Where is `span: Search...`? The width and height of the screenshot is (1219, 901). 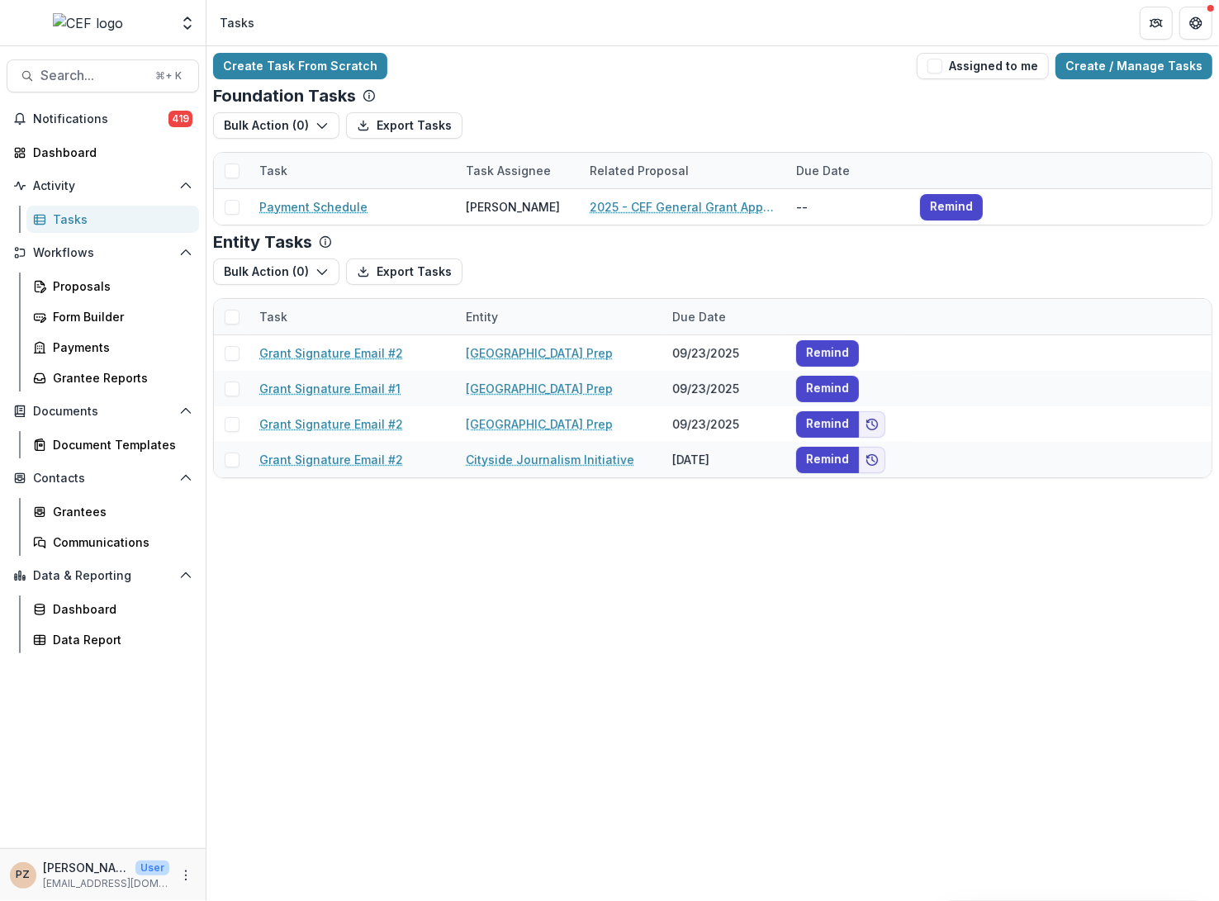
span: Search... is located at coordinates (93, 75).